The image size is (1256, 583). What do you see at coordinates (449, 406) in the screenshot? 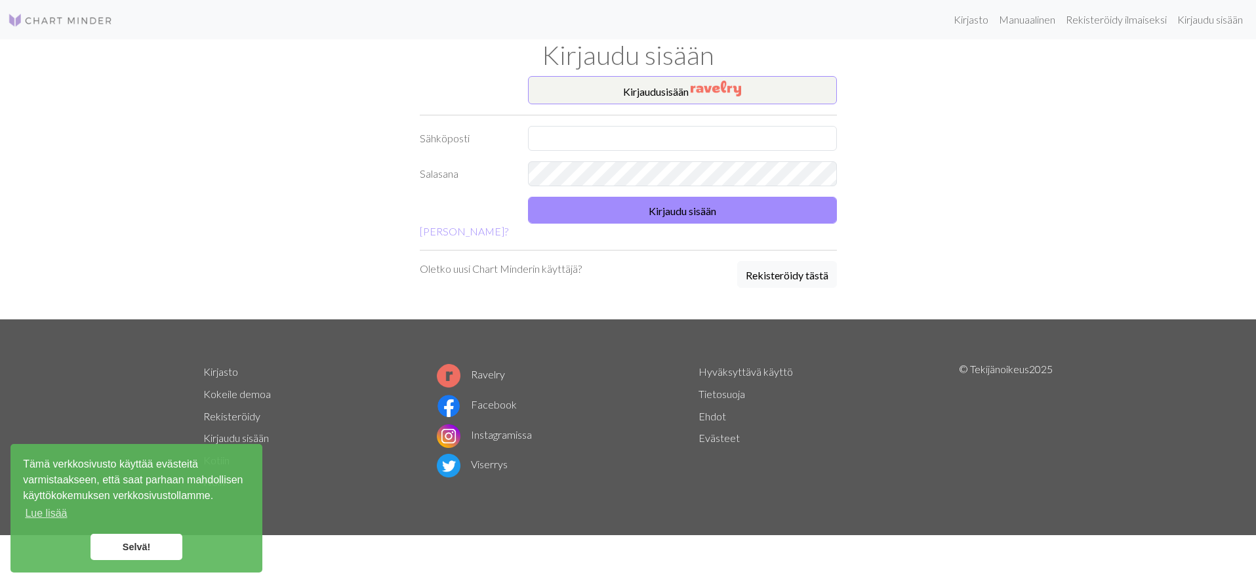
I see `img: Facebook-logo` at bounding box center [449, 406].